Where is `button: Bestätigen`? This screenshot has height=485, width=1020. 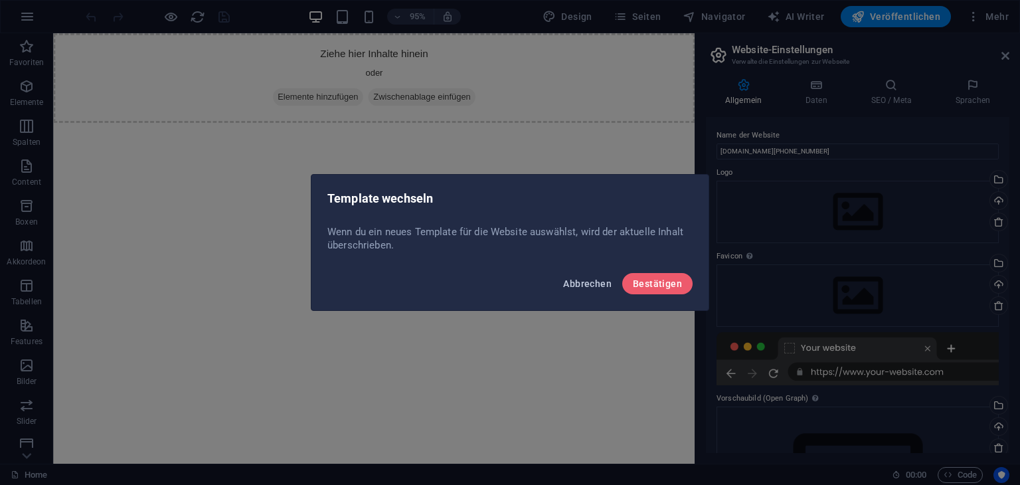
button: Bestätigen is located at coordinates (658, 284).